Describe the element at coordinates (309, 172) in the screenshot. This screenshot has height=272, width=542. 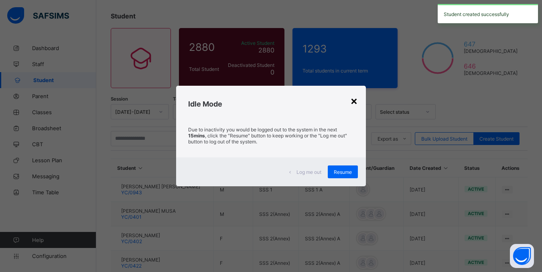
I see `span: Log me out` at that location.